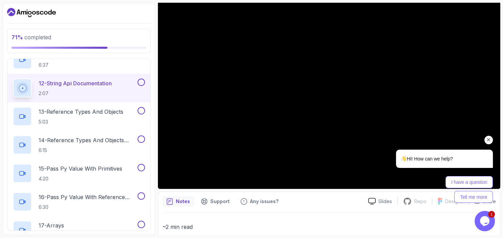 This screenshot has width=503, height=238. Describe the element at coordinates (75, 93) in the screenshot. I see `p: 2:07` at that location.